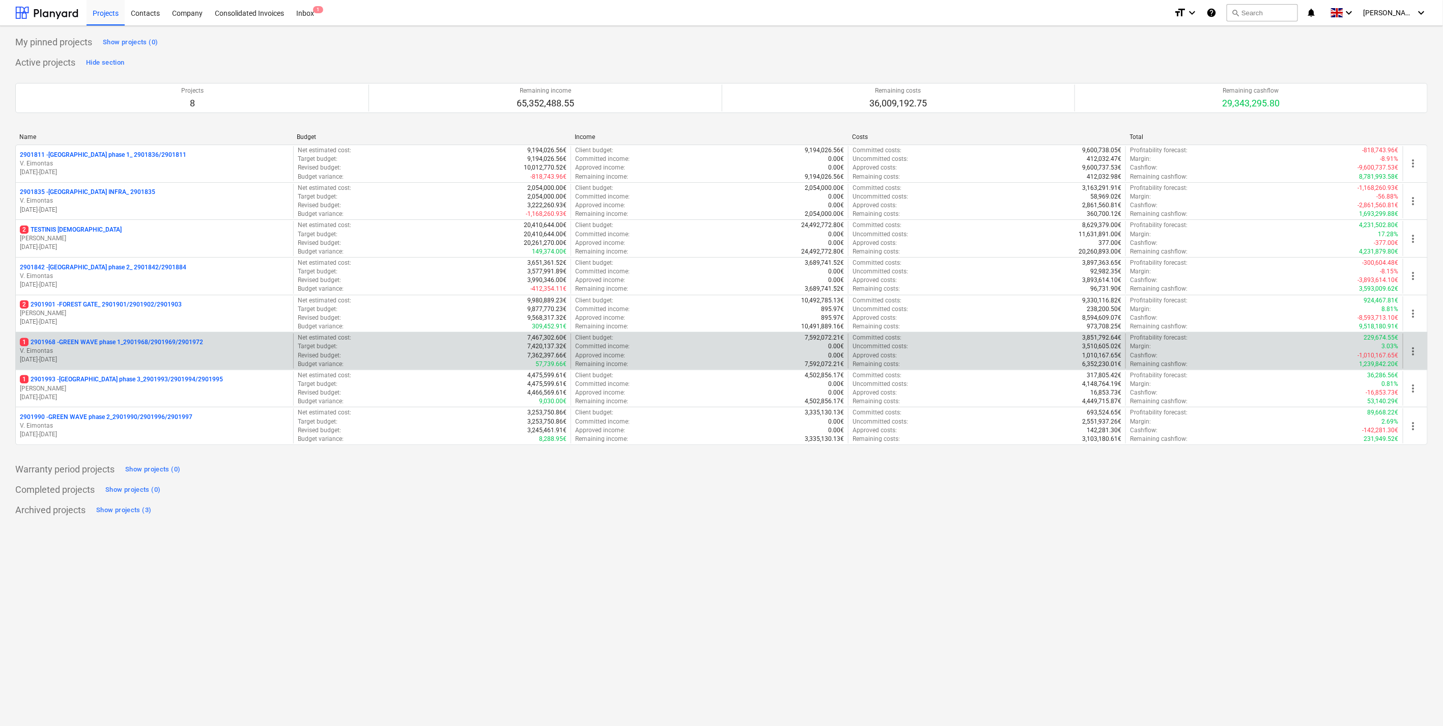 The width and height of the screenshot is (1443, 726). Describe the element at coordinates (547, 197) in the screenshot. I see `p: 2,054,000.00€` at that location.